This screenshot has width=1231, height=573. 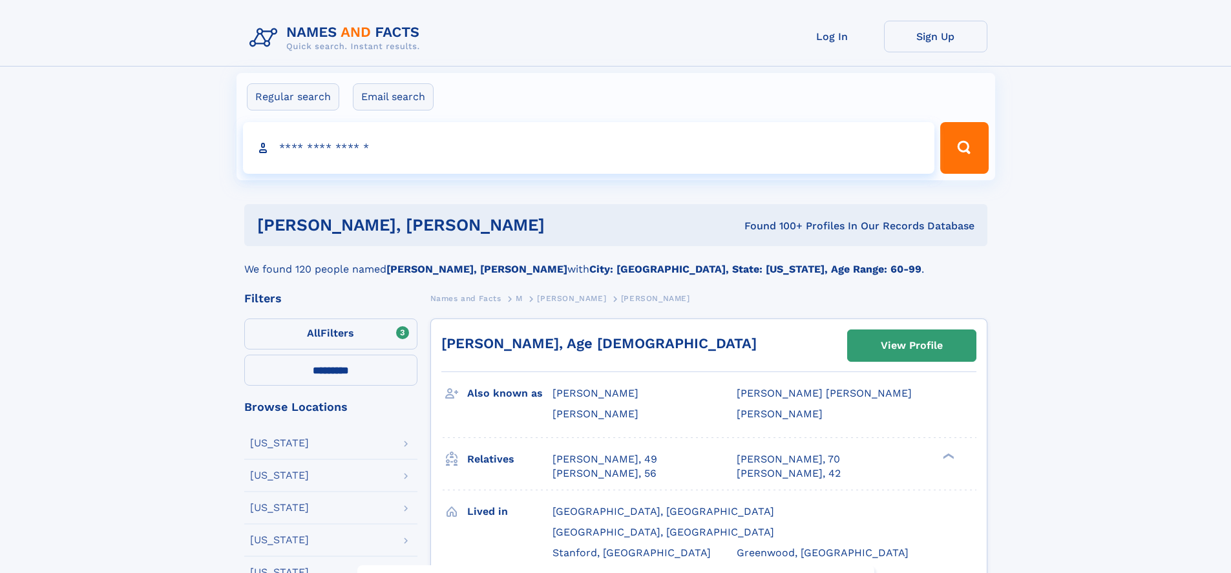 What do you see at coordinates (331, 334) in the screenshot?
I see `label: Filters` at bounding box center [331, 334].